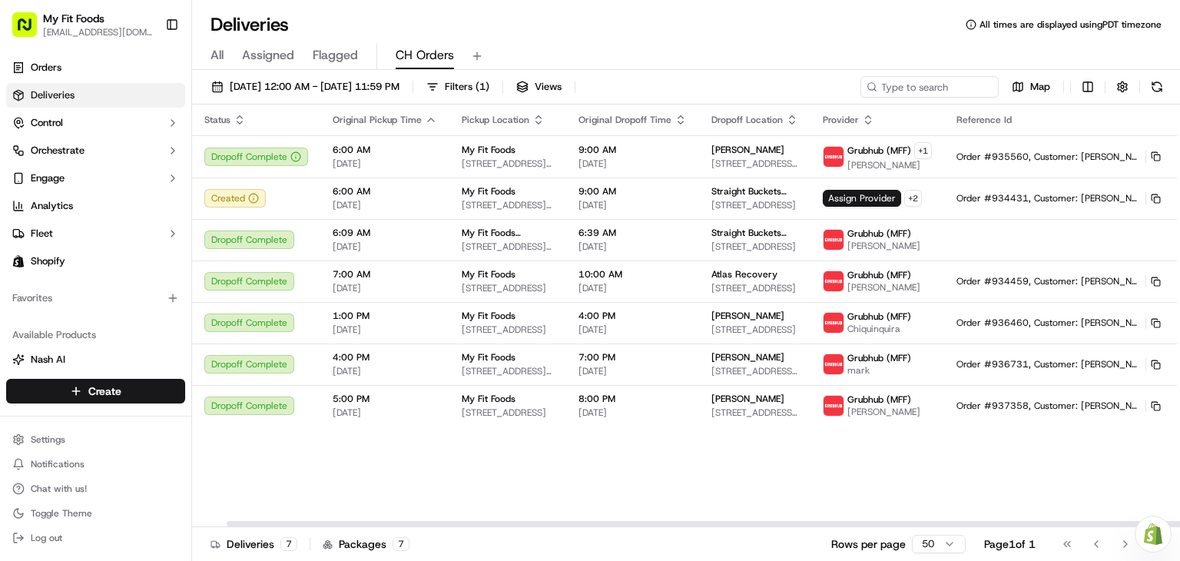  What do you see at coordinates (95, 95) in the screenshot?
I see `a: Deliveries` at bounding box center [95, 95].